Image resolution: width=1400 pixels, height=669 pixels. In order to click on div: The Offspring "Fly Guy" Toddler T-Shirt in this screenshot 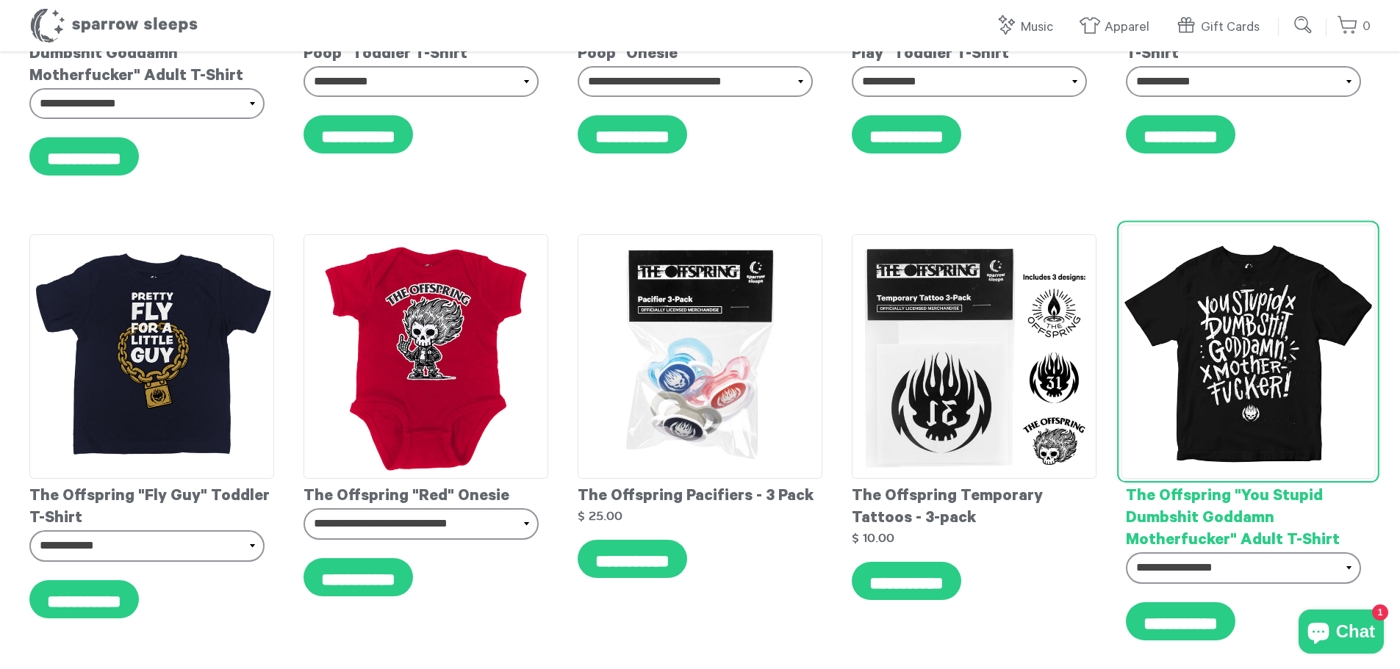, I will do `click(151, 505)`.